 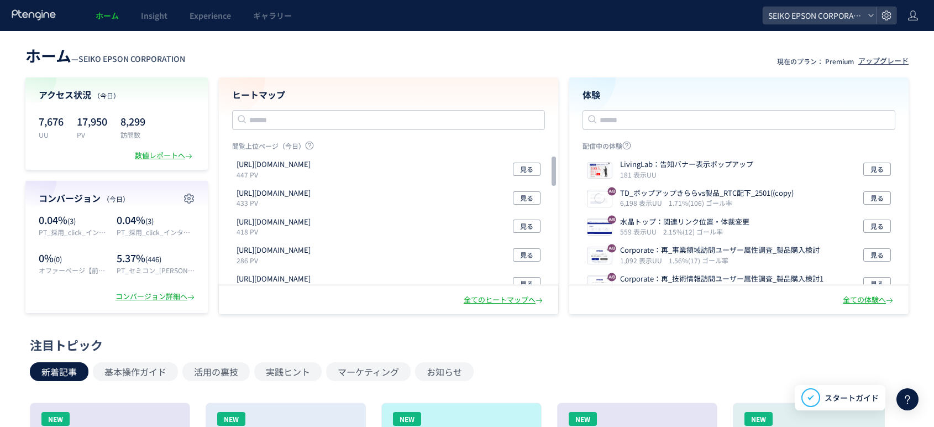 What do you see at coordinates (59, 371) in the screenshot?
I see `button: 新着記事` at bounding box center [59, 371].